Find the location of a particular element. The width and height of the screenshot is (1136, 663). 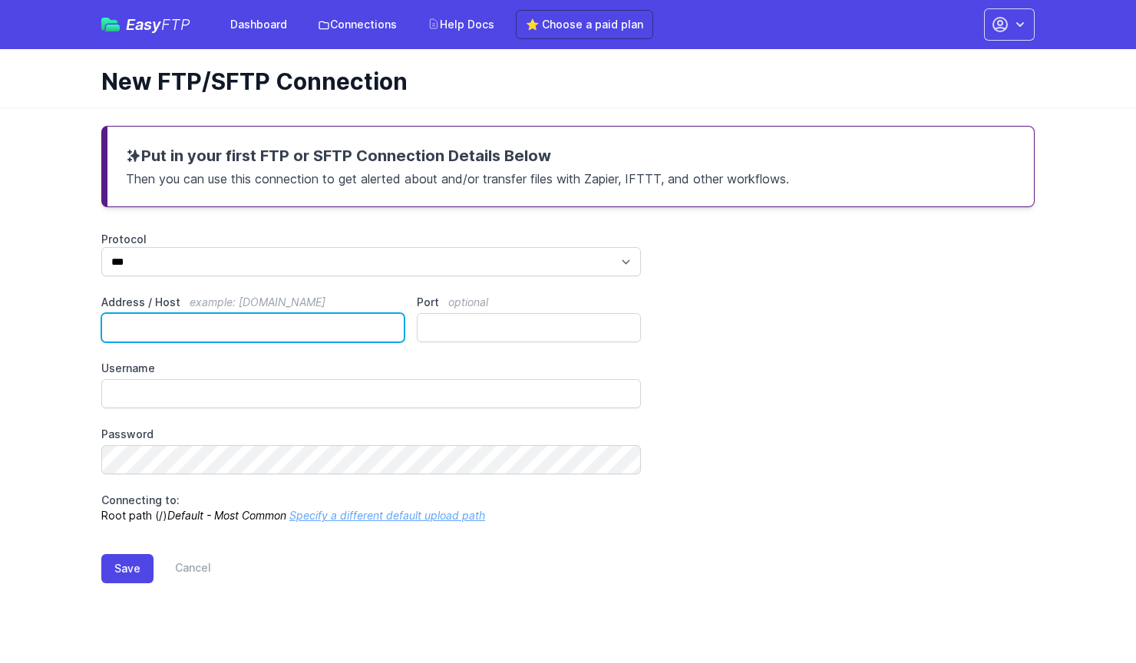

label: Username is located at coordinates (371, 368).